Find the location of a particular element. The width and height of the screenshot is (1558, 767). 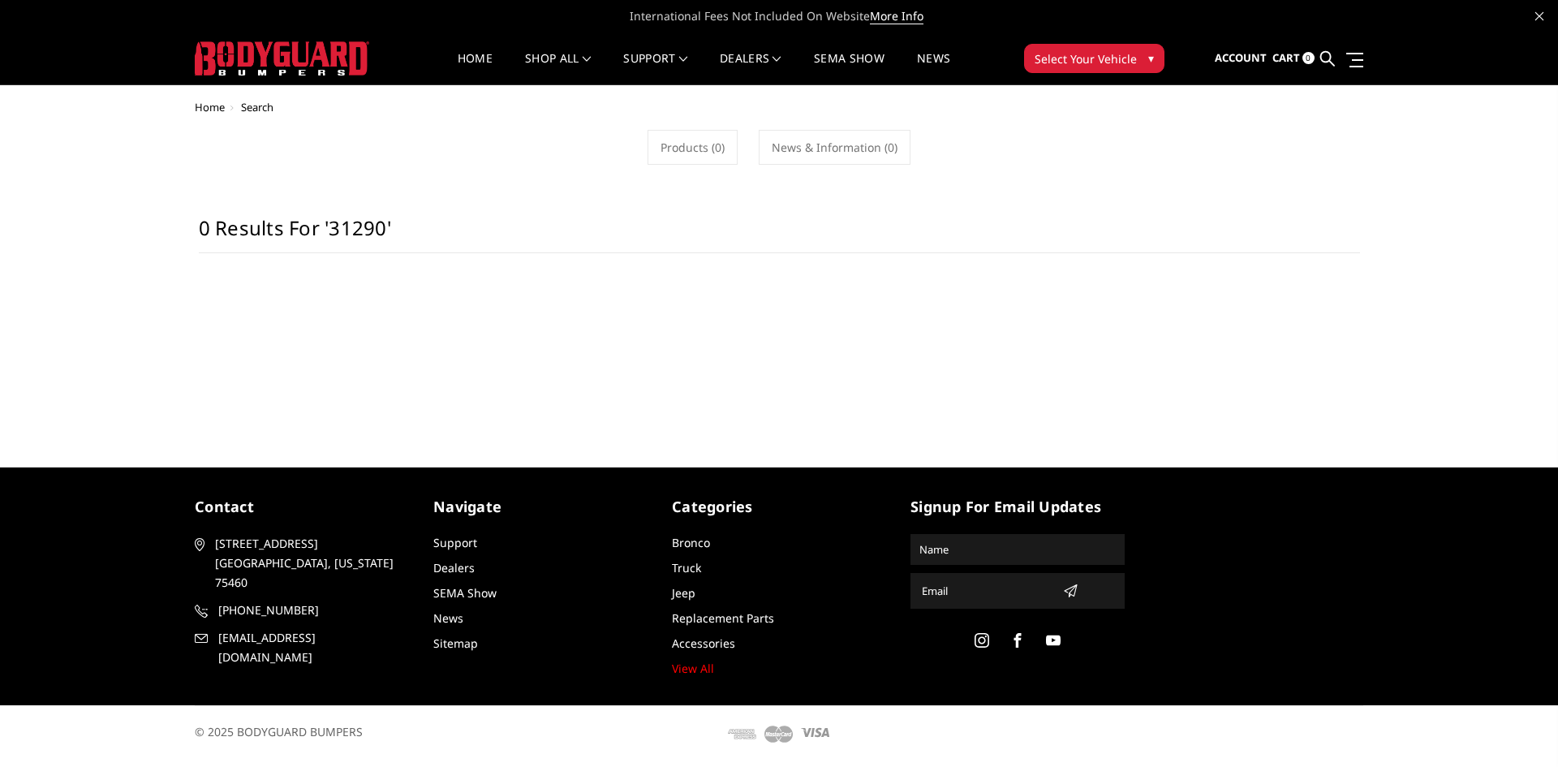

span: 0 is located at coordinates (1308, 58).